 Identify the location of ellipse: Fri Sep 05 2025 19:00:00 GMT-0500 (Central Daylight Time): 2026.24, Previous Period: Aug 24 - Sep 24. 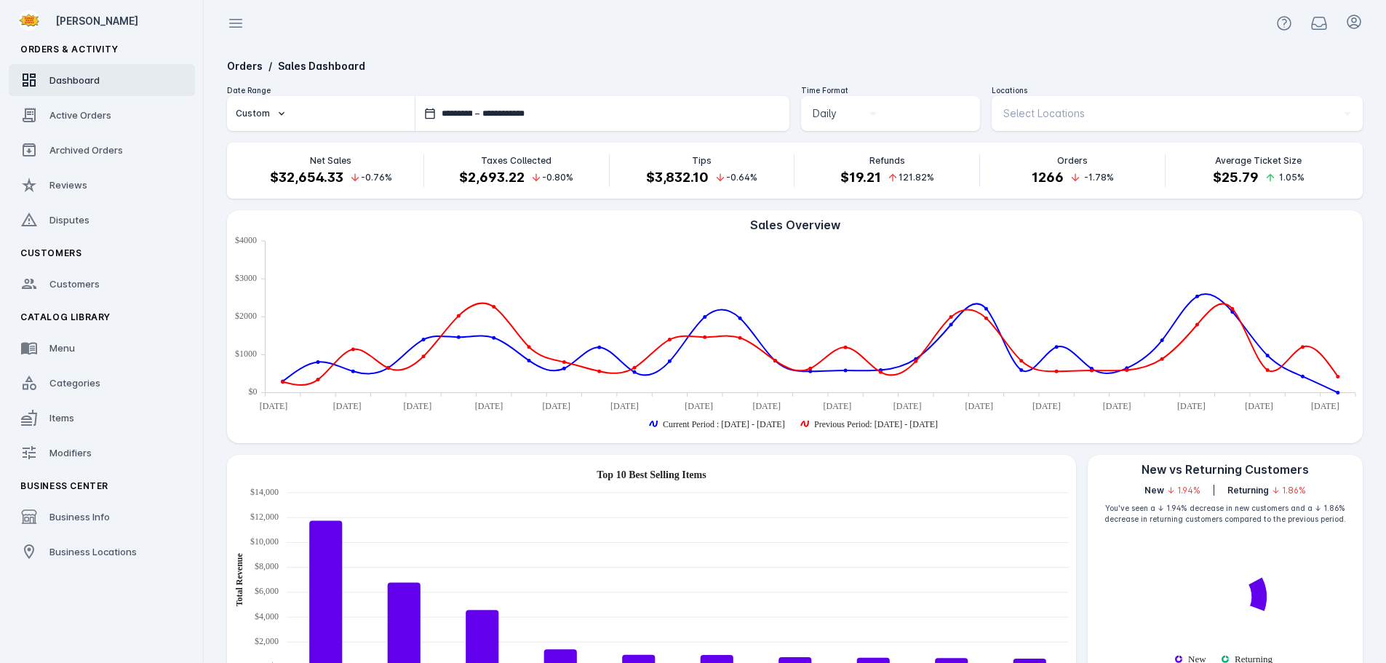
(458, 315).